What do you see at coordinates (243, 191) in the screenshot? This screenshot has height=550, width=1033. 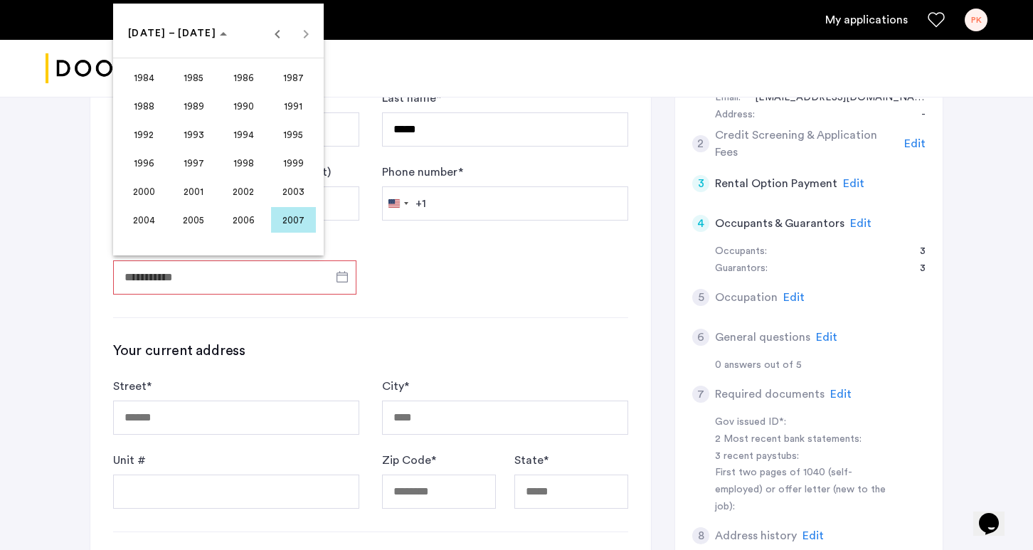 I see `span: 2002` at bounding box center [243, 191].